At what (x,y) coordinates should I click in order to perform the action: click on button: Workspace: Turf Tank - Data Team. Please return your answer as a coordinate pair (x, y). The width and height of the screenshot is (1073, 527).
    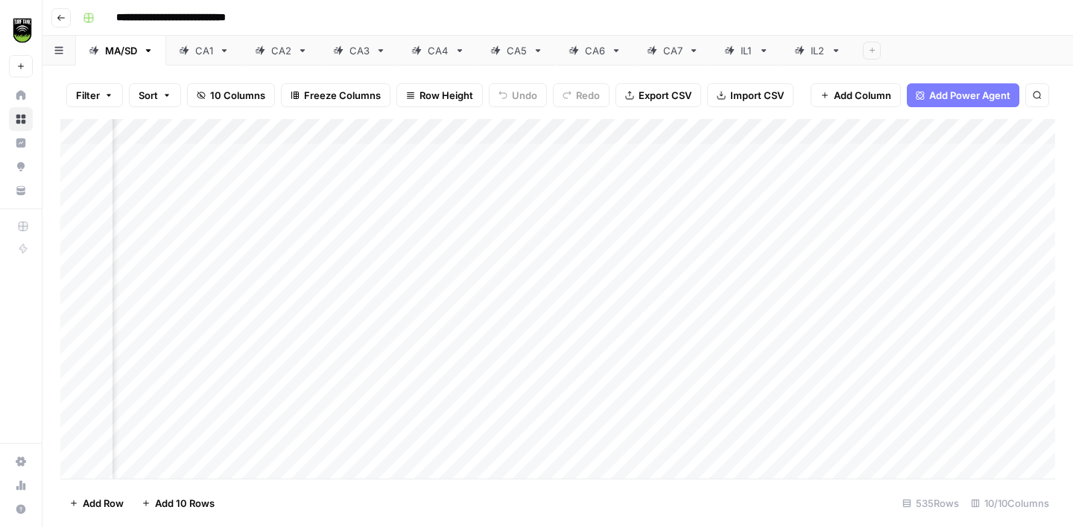
    Looking at the image, I should click on (21, 31).